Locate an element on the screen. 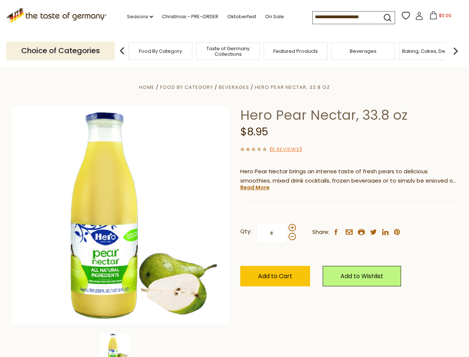  img: previous arrow is located at coordinates (122, 51).